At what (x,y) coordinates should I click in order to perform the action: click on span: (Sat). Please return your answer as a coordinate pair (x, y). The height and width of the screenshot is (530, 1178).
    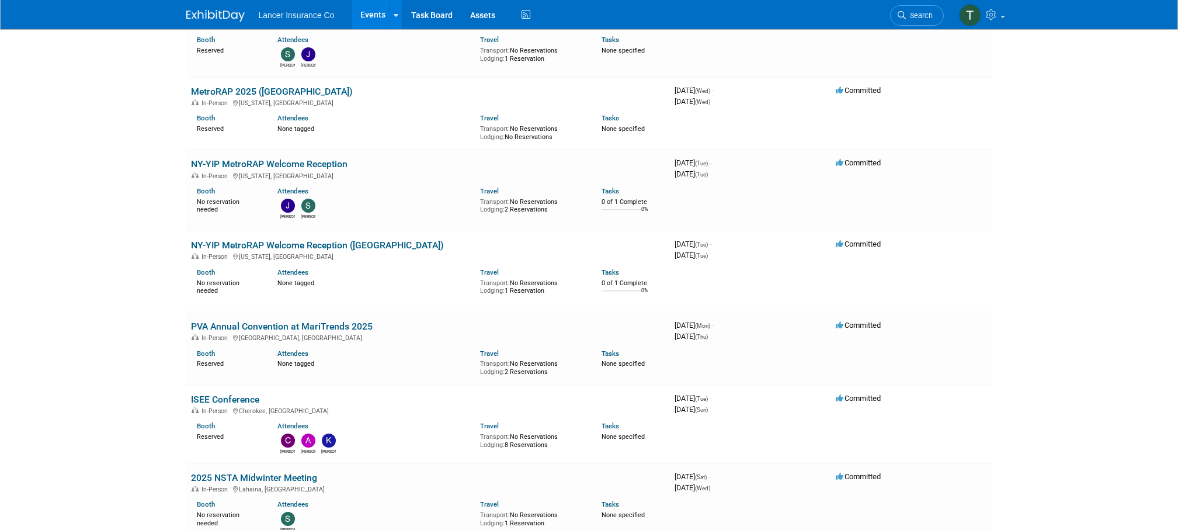
    Looking at the image, I should click on (701, 477).